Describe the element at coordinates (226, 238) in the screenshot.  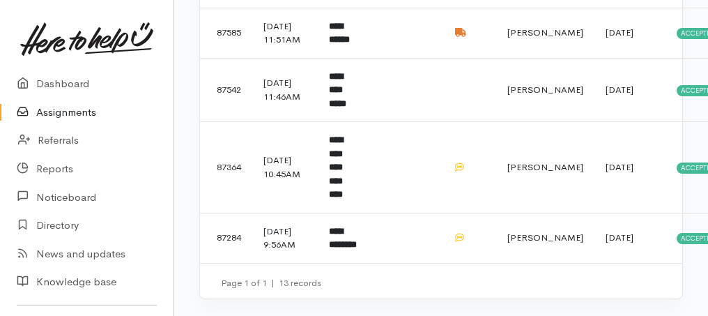
I see `td: 87284` at that location.